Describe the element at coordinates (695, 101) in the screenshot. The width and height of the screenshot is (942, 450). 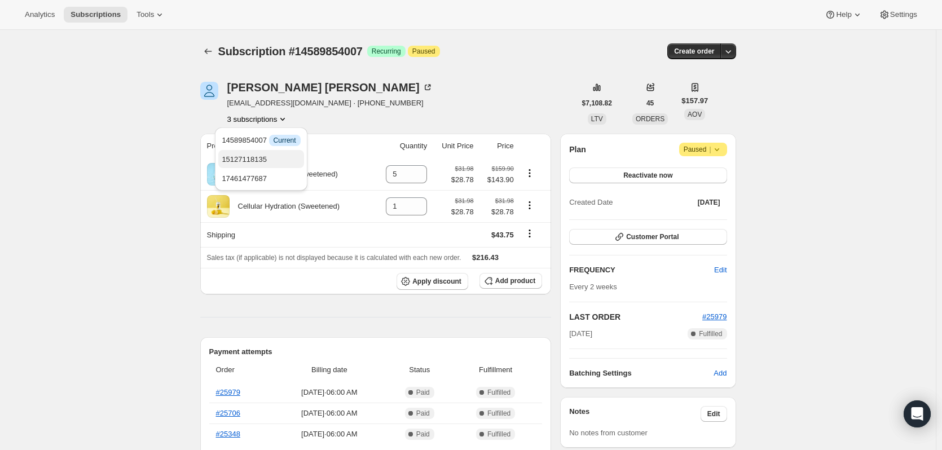
I see `span: $157.97` at that location.